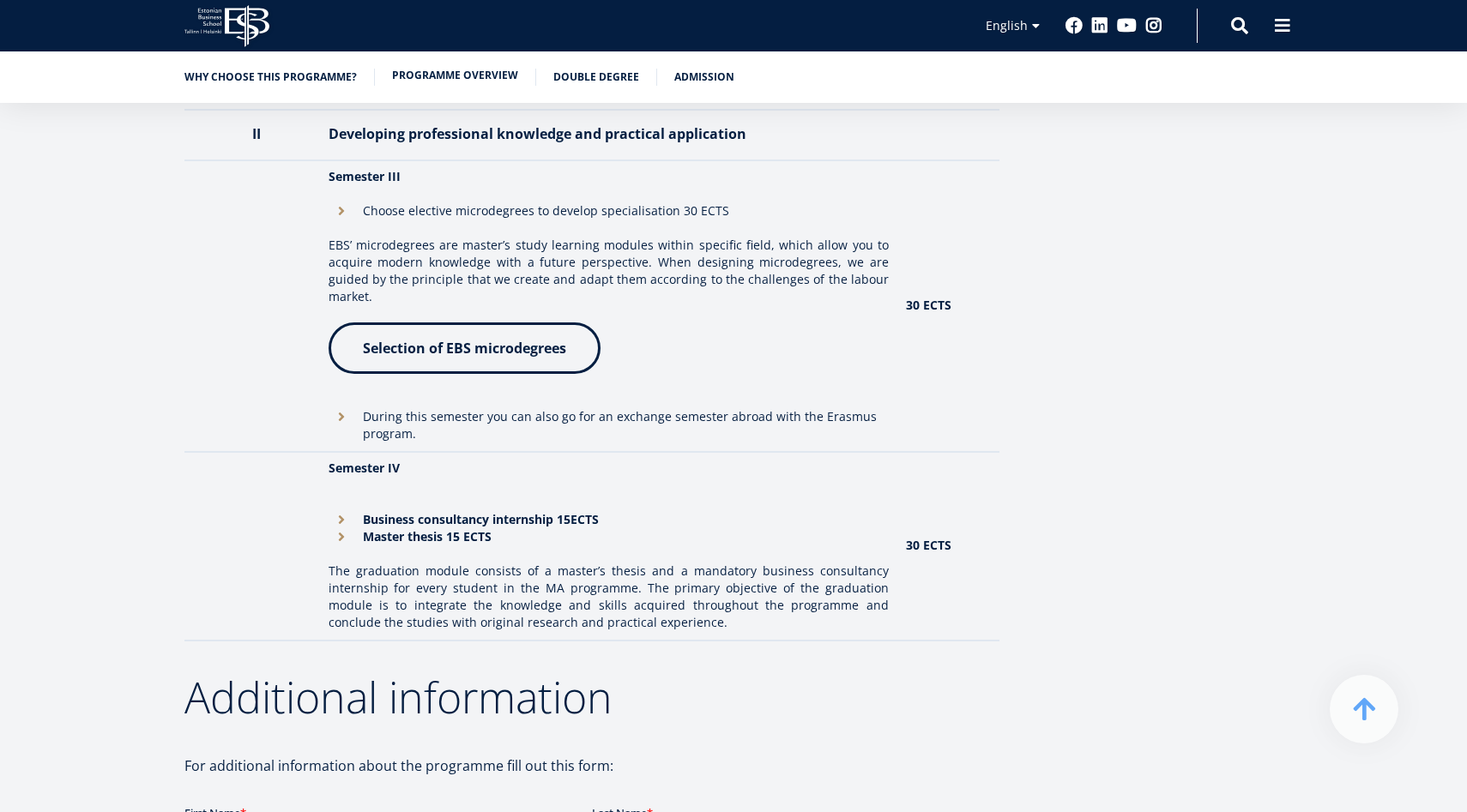  Describe the element at coordinates (1154, 26) in the screenshot. I see `a: Instagram` at that location.